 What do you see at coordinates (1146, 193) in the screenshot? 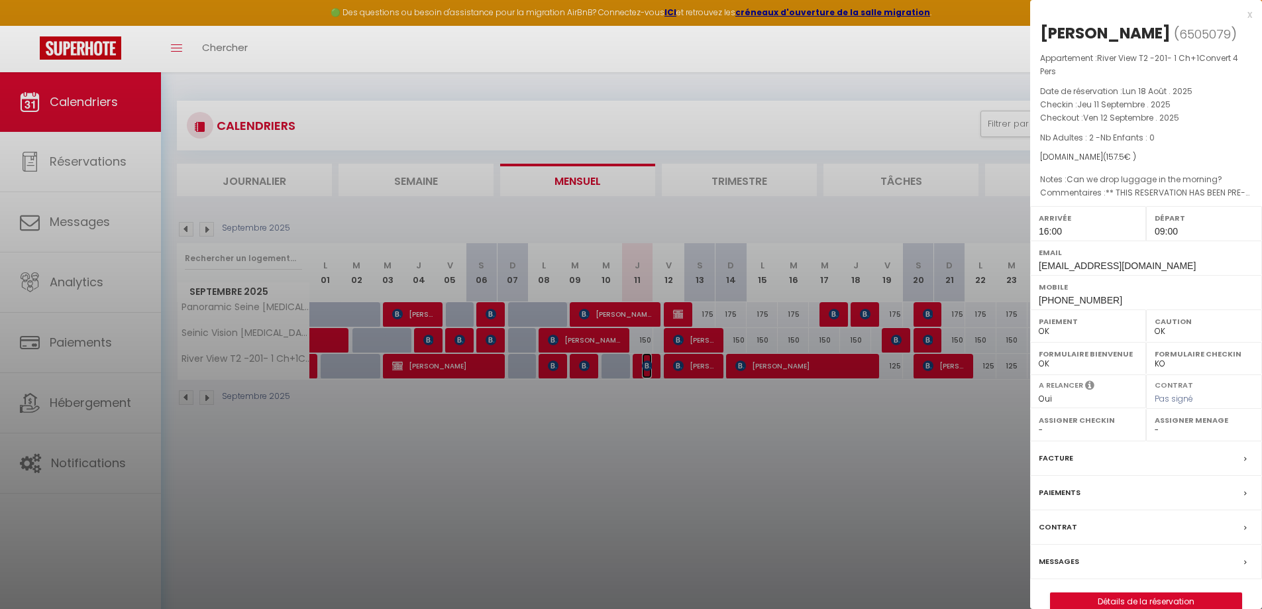
I see `p: Commentaires :` at bounding box center [1146, 193].